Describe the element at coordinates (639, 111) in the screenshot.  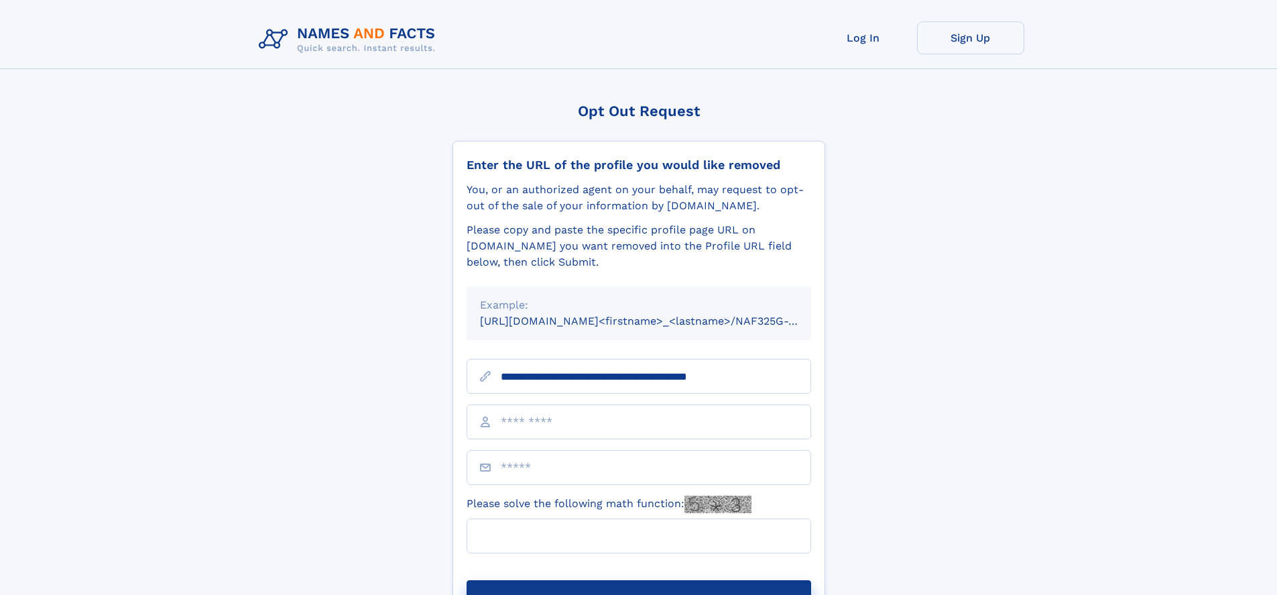
I see `div: Opt Out Request` at that location.